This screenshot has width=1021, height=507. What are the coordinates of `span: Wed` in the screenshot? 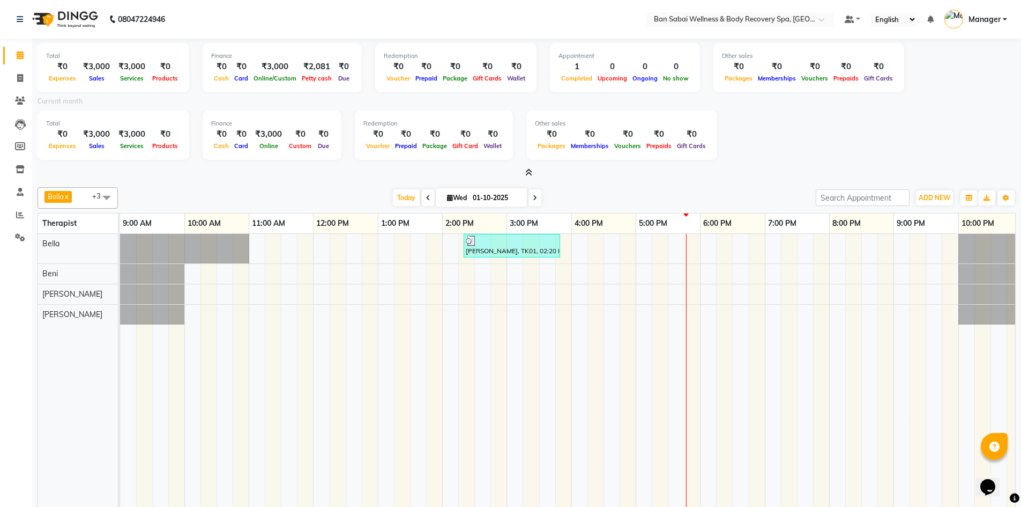 It's located at (457, 197).